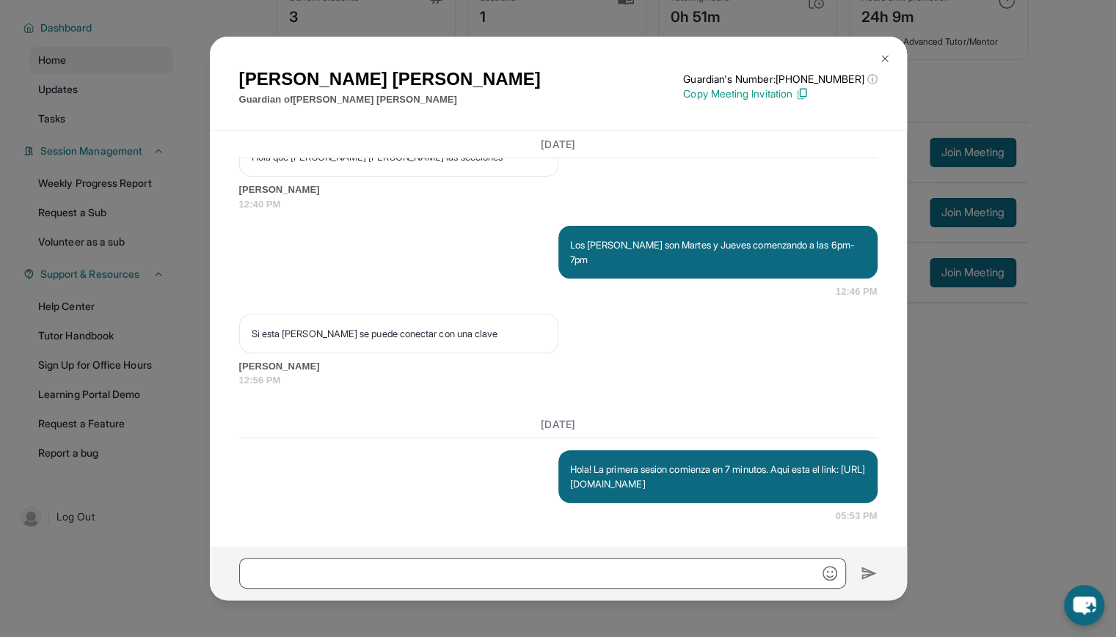 Image resolution: width=1116 pixels, height=637 pixels. Describe the element at coordinates (885, 59) in the screenshot. I see `img: Close Icon` at that location.